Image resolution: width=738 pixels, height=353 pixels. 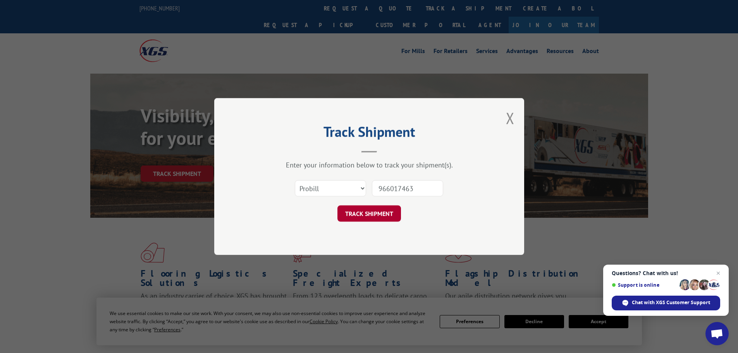 I want to click on div: Chat with XGS Customer Support, so click(x=666, y=303).